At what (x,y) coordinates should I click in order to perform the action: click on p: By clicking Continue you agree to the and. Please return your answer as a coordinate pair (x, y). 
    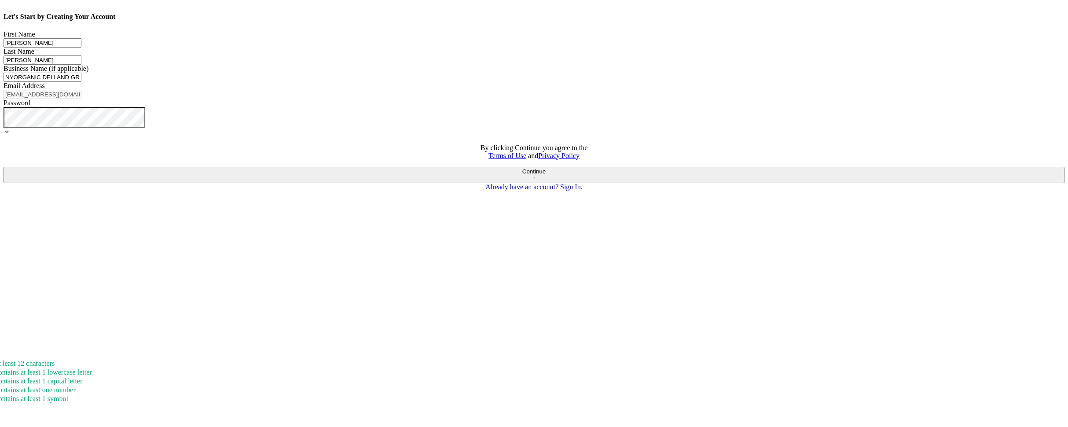
    Looking at the image, I should click on (534, 152).